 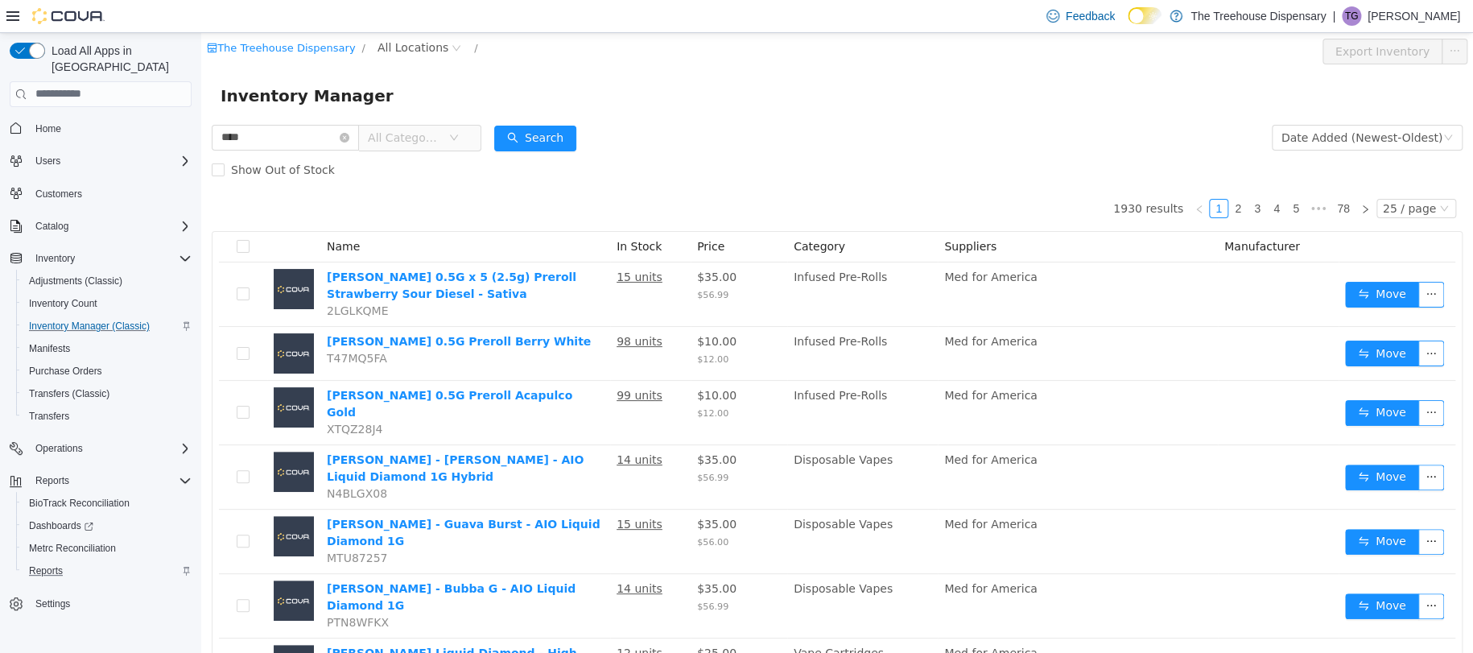 What do you see at coordinates (515, 620) in the screenshot?
I see `span: $25.00` at bounding box center [515, 620].